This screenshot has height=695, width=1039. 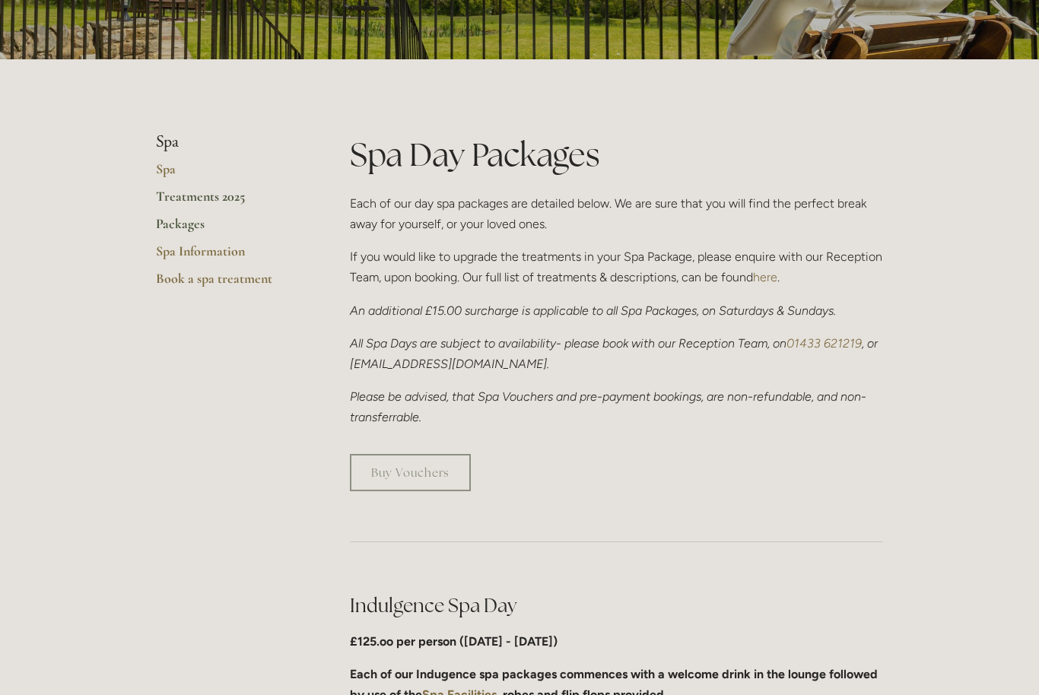 I want to click on em: An additional £15.00 surcharge is applicable to all Spa Packages, on Saturdays & Sundays., so click(x=593, y=310).